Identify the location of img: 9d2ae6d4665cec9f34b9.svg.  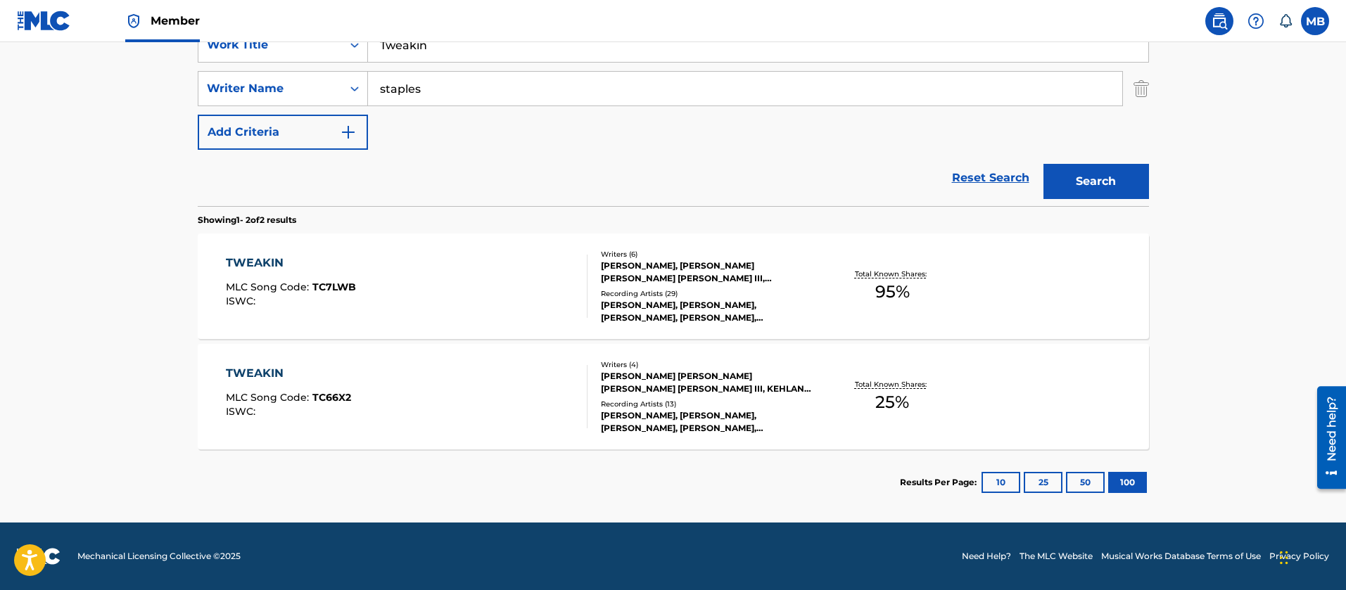
(348, 132).